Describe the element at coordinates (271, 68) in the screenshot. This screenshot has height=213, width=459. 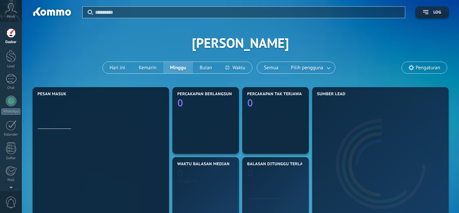
I see `button: Semua` at that location.